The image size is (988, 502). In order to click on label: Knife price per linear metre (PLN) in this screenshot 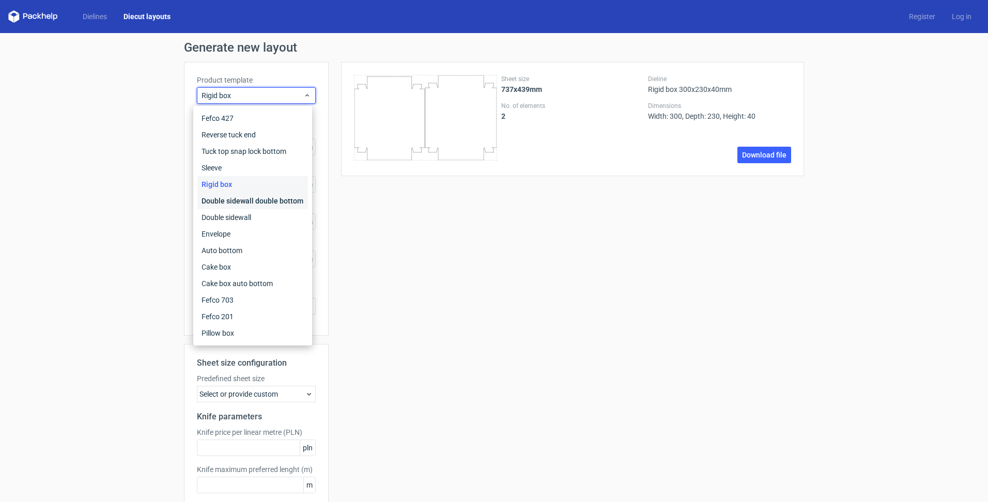, I will do `click(256, 433)`.